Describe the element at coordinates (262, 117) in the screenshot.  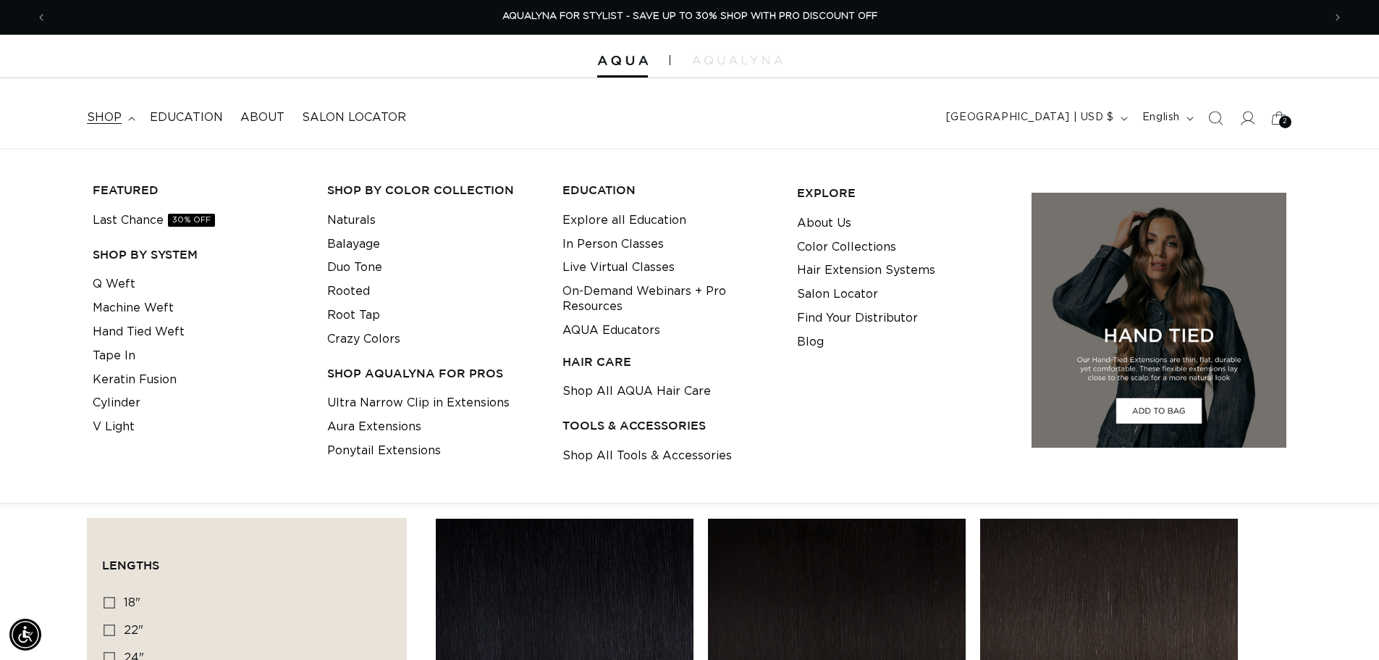
I see `span: About` at that location.